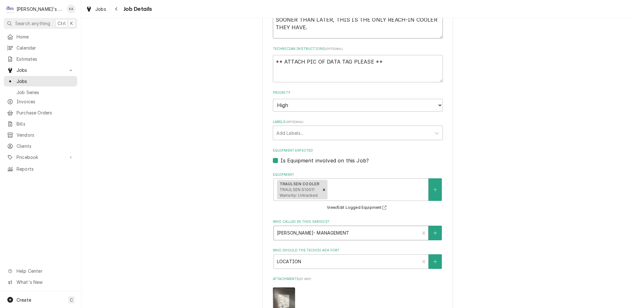 This screenshot has width=634, height=308. What do you see at coordinates (358, 69) in the screenshot?
I see `textarea: ** ATTACH PIC OF DATA TAG PLEASE **` at bounding box center [358, 69].